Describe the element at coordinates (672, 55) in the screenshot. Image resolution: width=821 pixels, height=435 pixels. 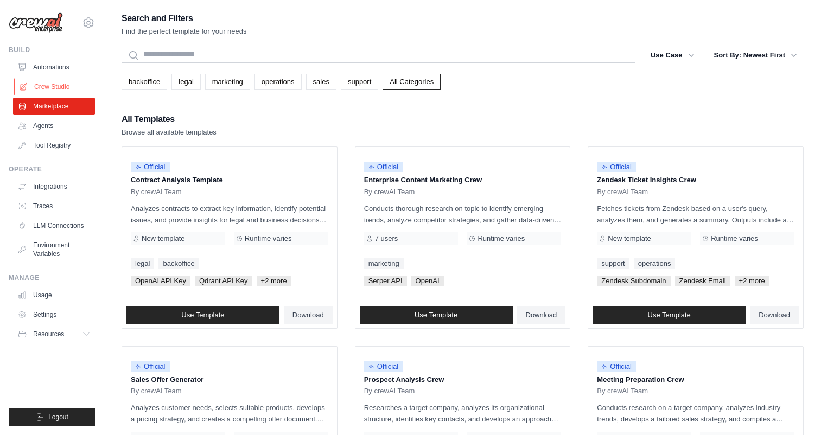
I see `button: Use Case` at that location.